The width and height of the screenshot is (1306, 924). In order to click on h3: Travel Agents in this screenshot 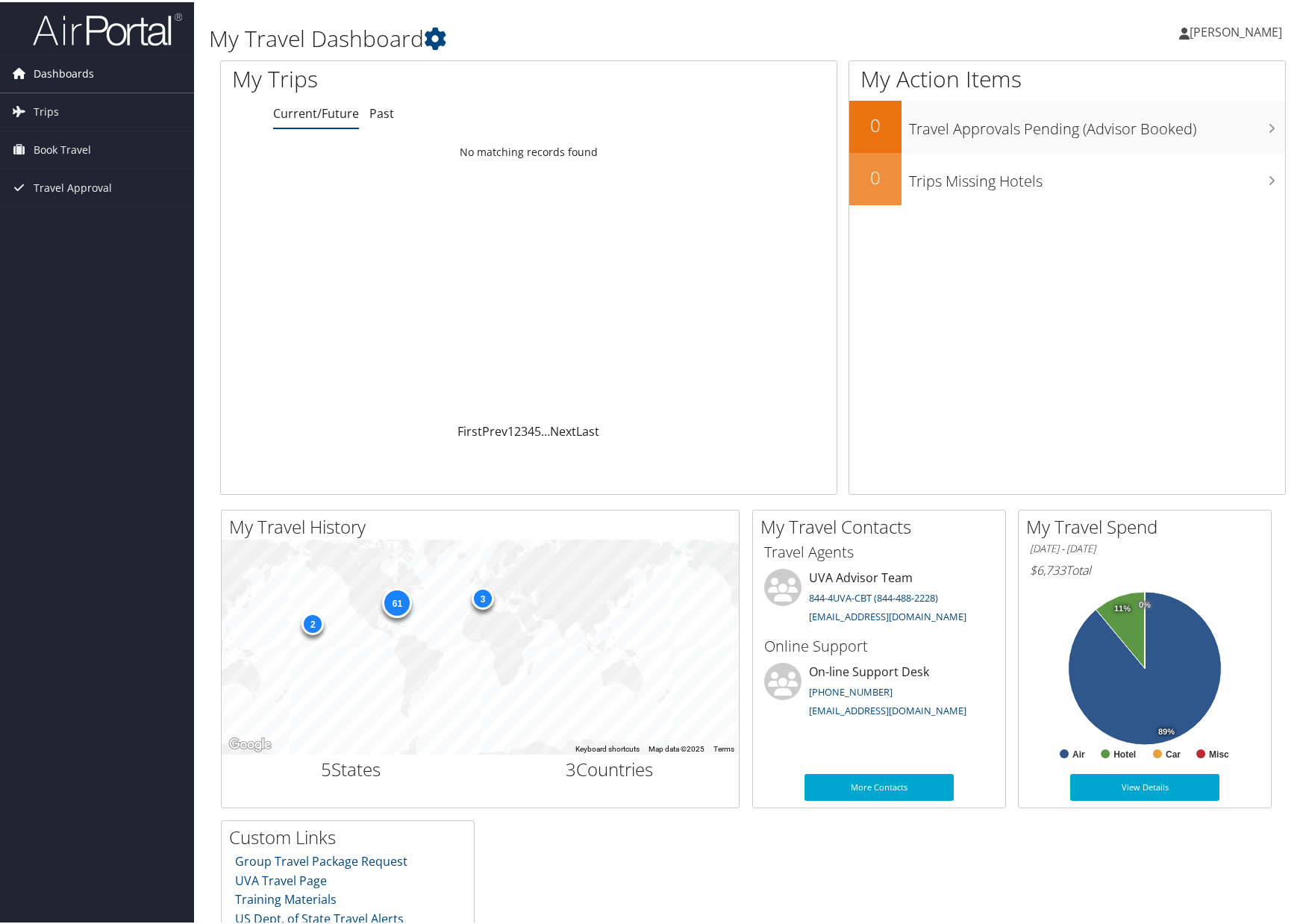, I will do `click(879, 550)`.